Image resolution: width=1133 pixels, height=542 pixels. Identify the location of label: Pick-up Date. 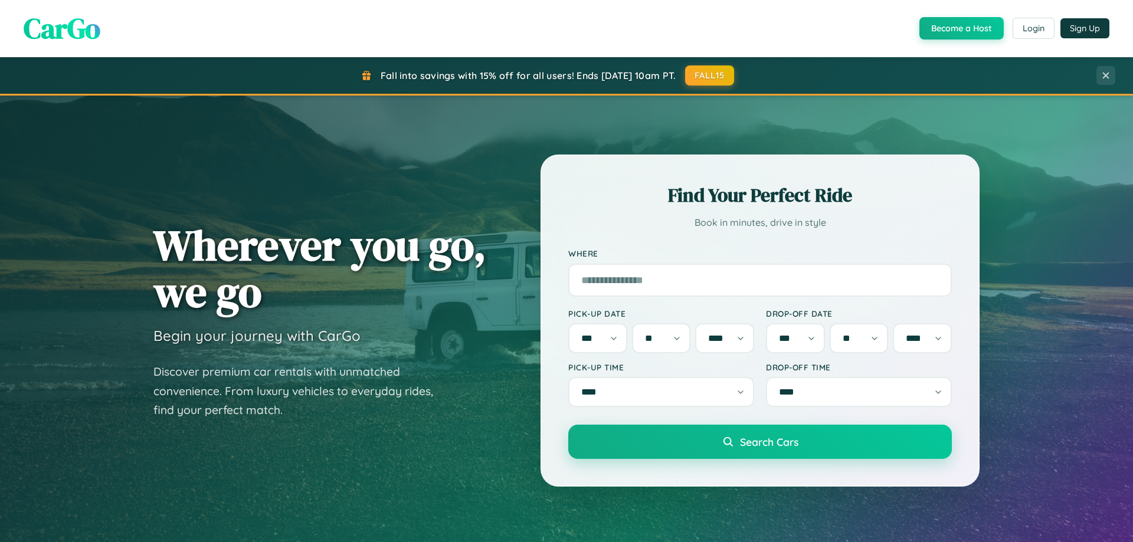
(661, 313).